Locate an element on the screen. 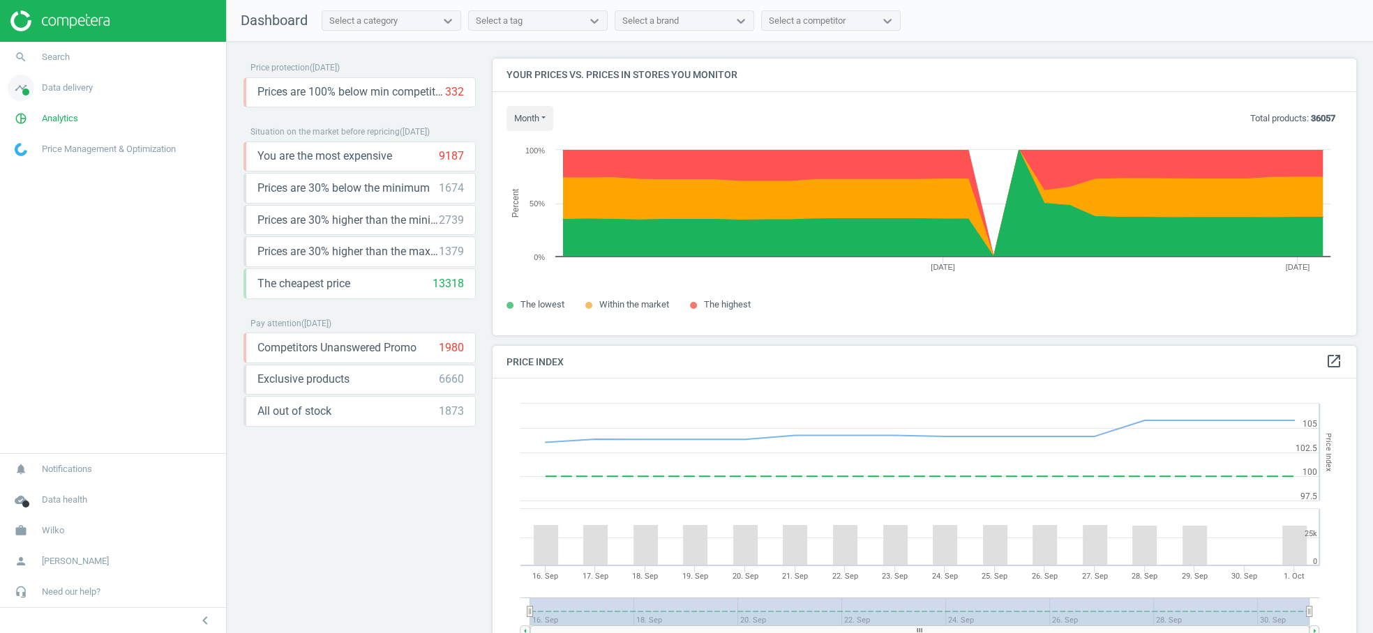 Image resolution: width=1373 pixels, height=633 pixels. tspan: 16. Sep is located at coordinates (545, 576).